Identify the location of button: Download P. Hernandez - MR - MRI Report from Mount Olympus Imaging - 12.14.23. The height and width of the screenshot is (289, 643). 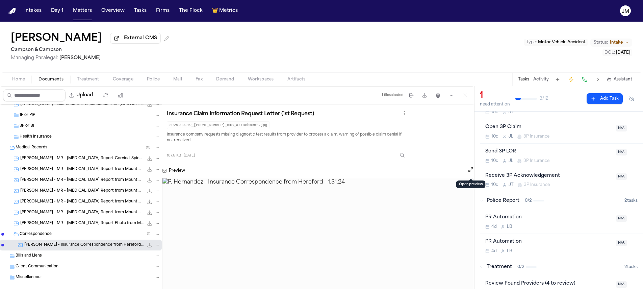
(150, 180).